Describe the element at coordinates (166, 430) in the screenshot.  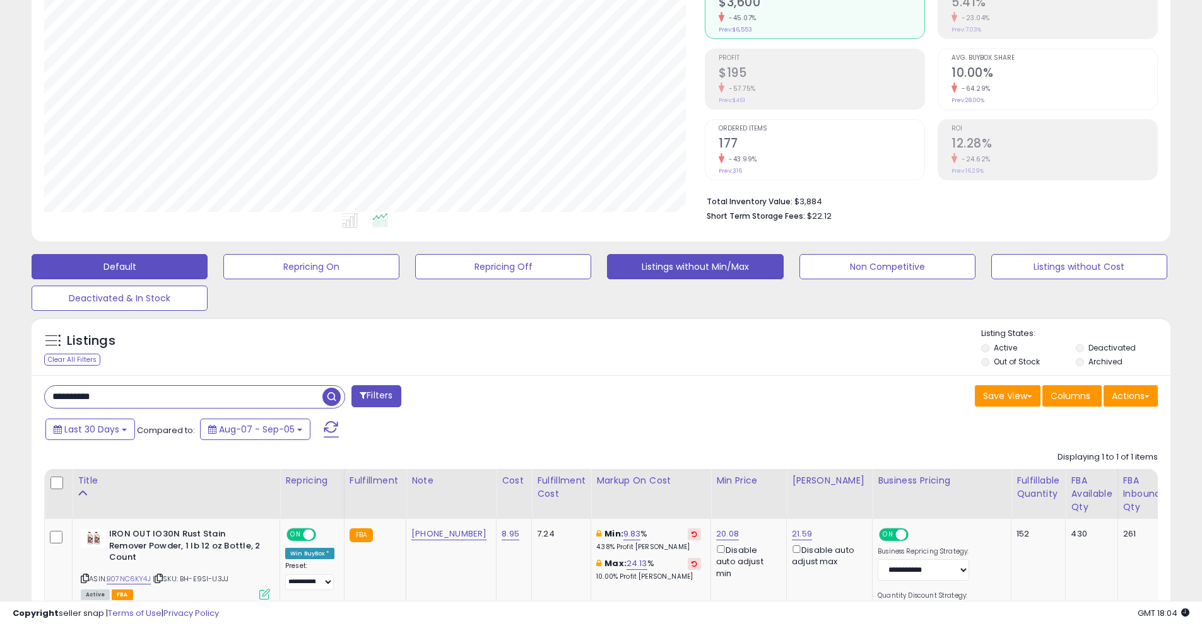
I see `span: Compared to:` at that location.